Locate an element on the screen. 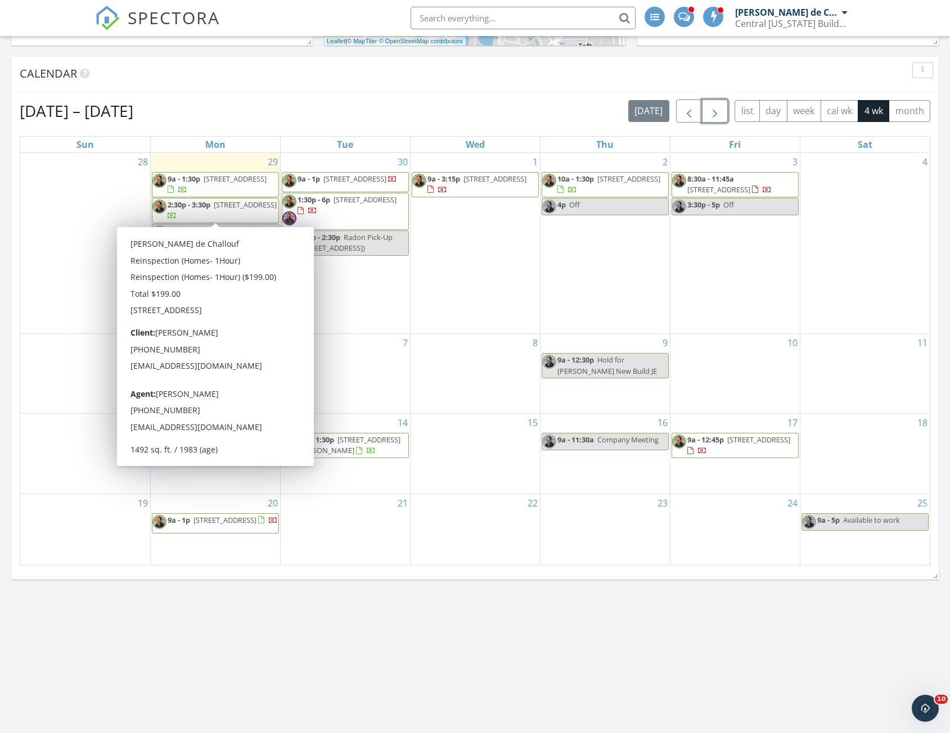  a: Go to October 1, 2025 is located at coordinates (535, 162).